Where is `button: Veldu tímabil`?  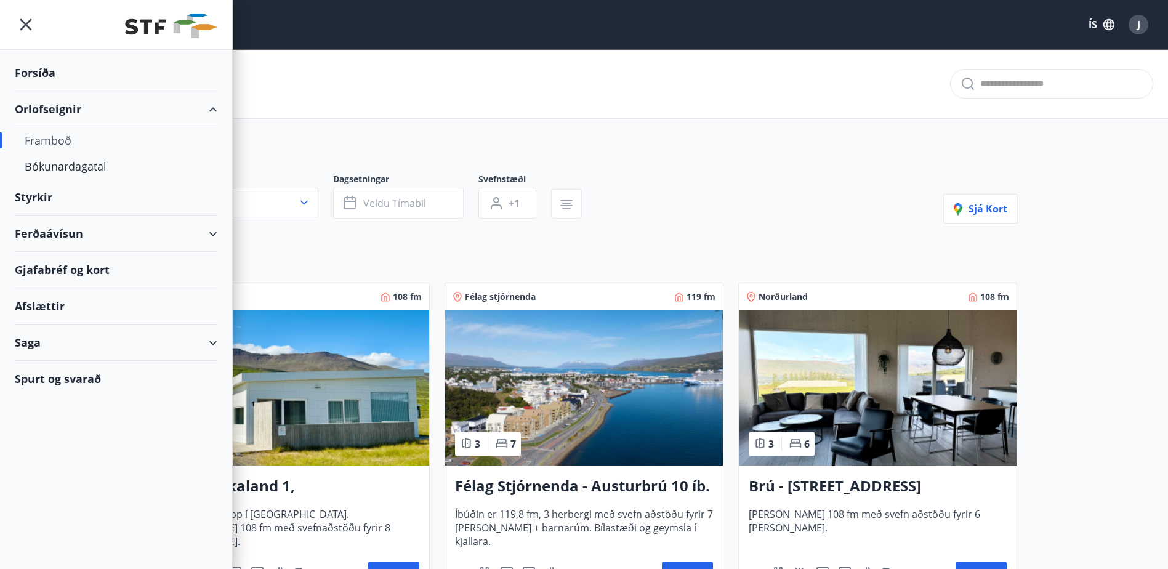
button: Veldu tímabil is located at coordinates (398, 203).